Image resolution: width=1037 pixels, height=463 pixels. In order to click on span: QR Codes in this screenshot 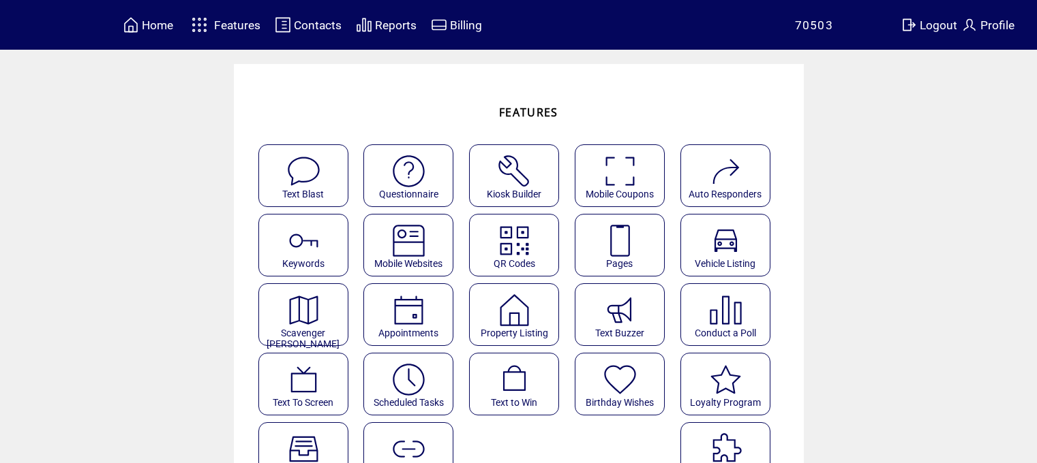, I will do `click(514, 264)`.